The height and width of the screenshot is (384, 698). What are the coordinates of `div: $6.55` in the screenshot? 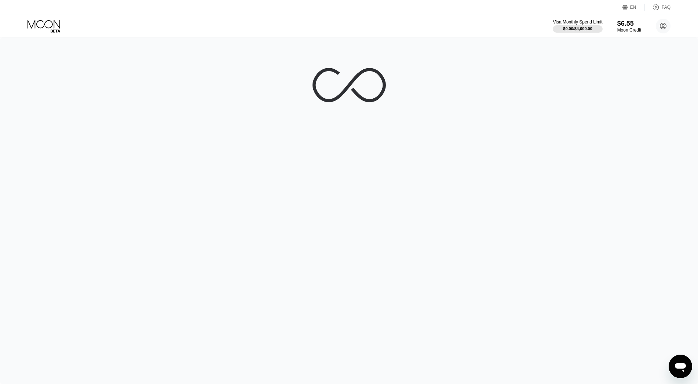 It's located at (629, 23).